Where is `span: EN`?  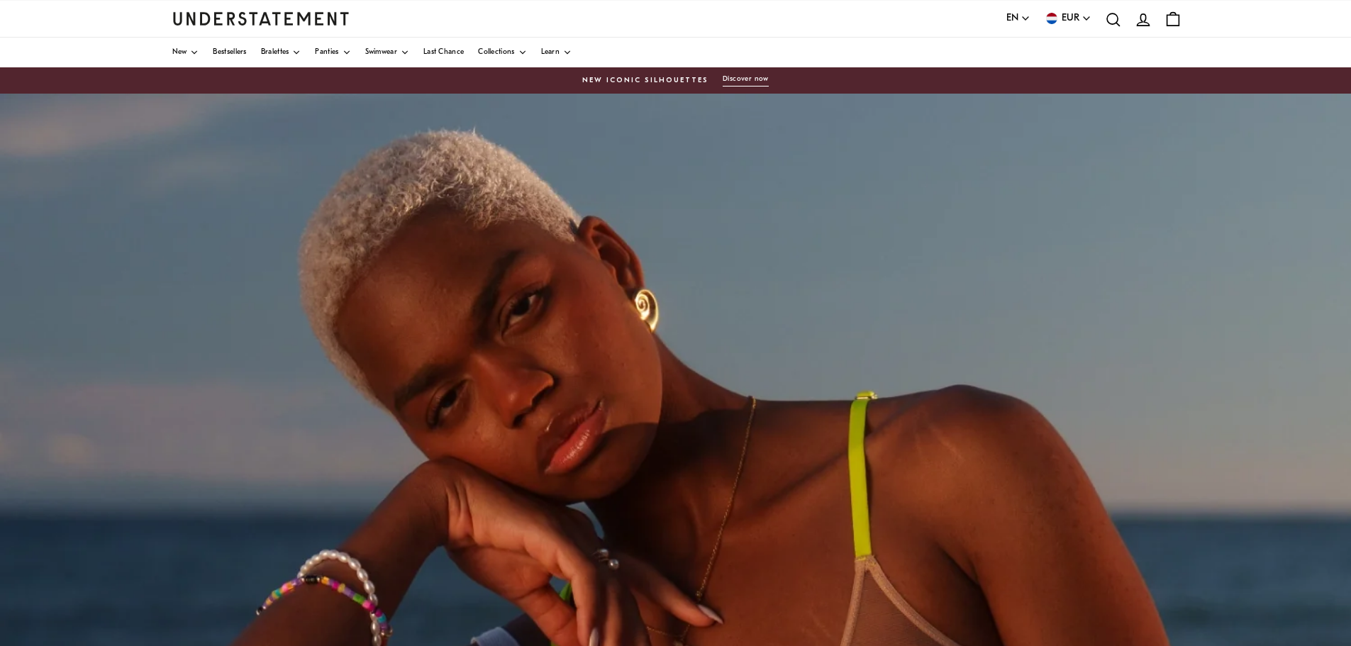 span: EN is located at coordinates (1012, 18).